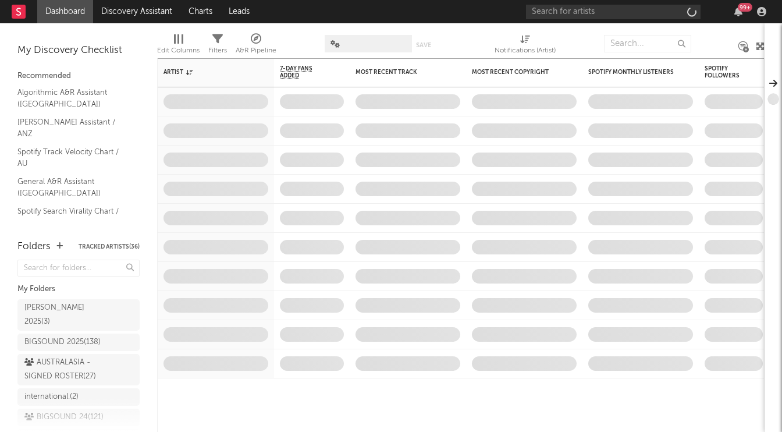 The height and width of the screenshot is (432, 782). Describe the element at coordinates (64, 417) in the screenshot. I see `div: BIGSOUND 24 ( 121 )` at that location.